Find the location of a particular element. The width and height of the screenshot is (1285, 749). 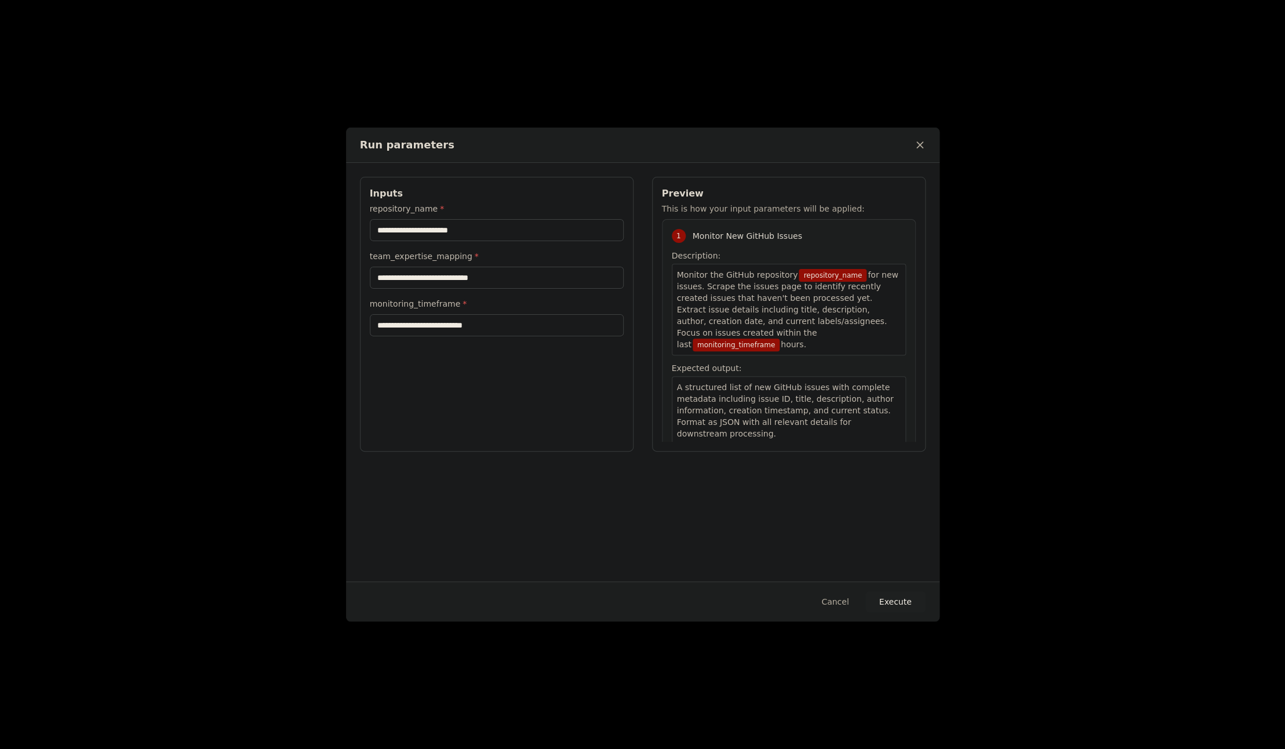

div: 1 is located at coordinates (679, 236).